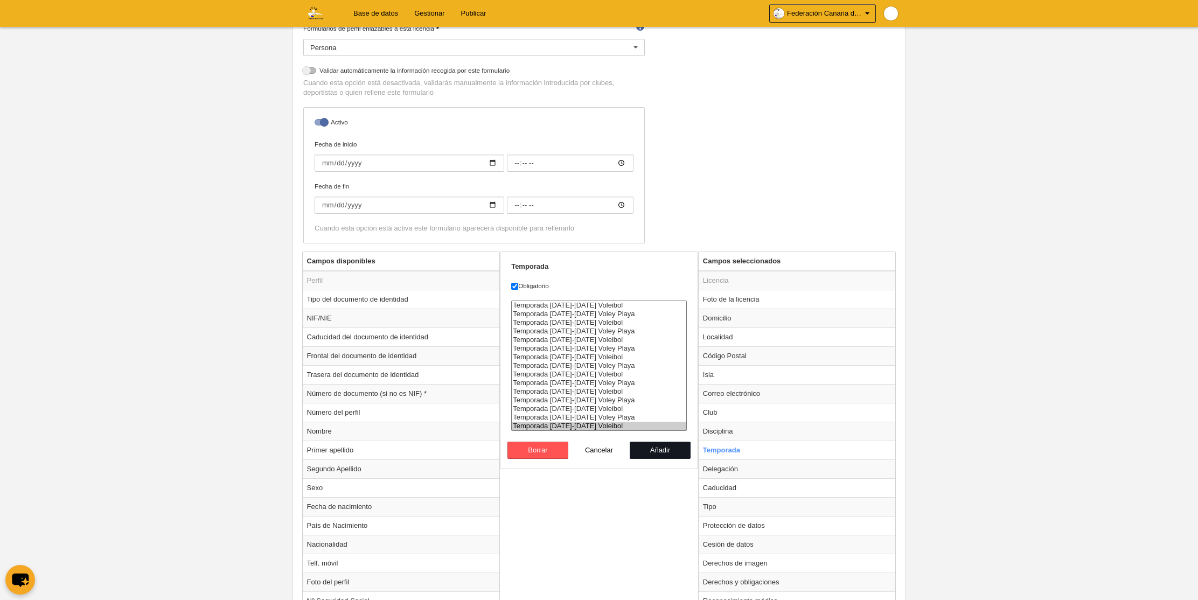 Image resolution: width=1198 pixels, height=600 pixels. I want to click on p: Cuando esta opción está desactivada, validarás manualmente la información introducida por clubes,..., so click(474, 88).